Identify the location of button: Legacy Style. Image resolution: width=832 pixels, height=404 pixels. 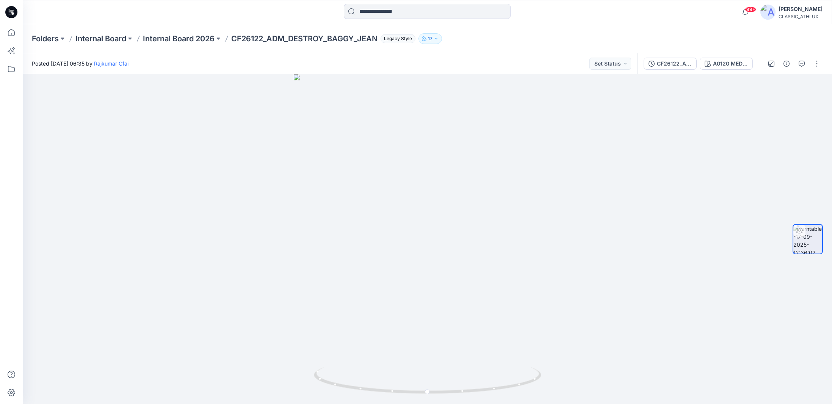
(396, 39).